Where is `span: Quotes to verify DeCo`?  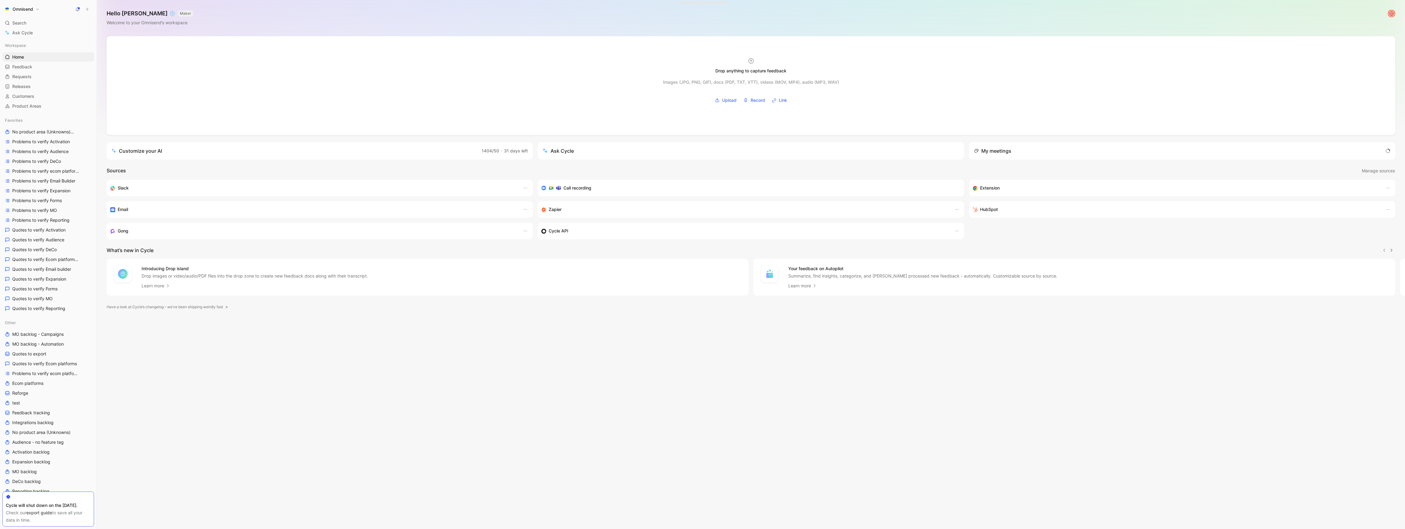 span: Quotes to verify DeCo is located at coordinates (34, 249).